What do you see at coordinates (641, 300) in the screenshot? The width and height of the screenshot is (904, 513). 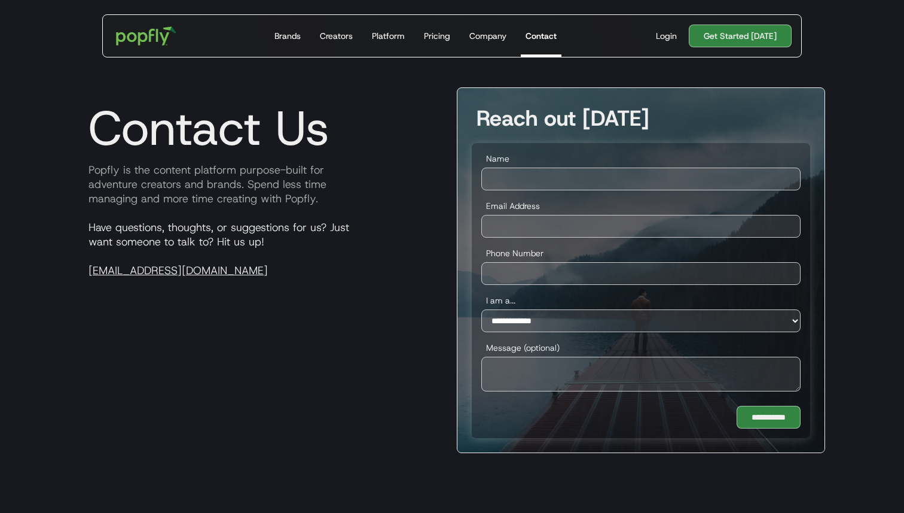 I see `label: I am a...` at bounding box center [641, 300].